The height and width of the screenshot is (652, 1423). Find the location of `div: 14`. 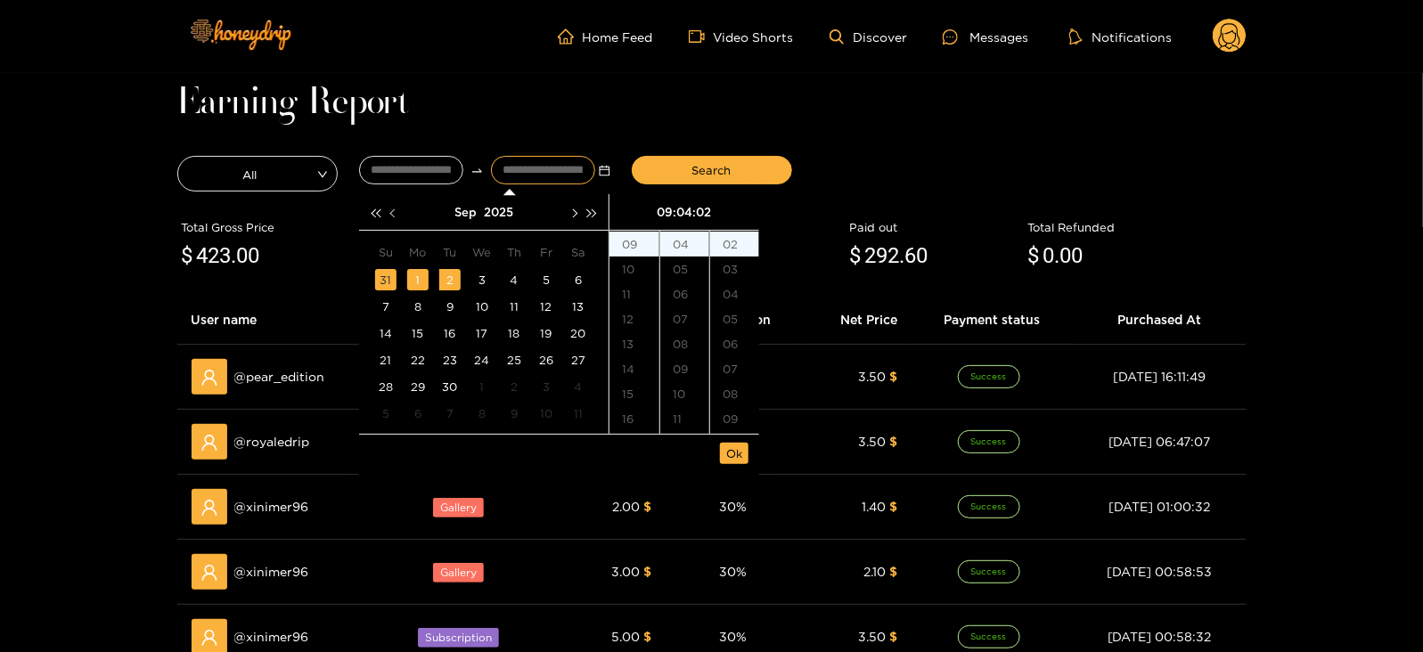

div: 14 is located at coordinates (634, 369).